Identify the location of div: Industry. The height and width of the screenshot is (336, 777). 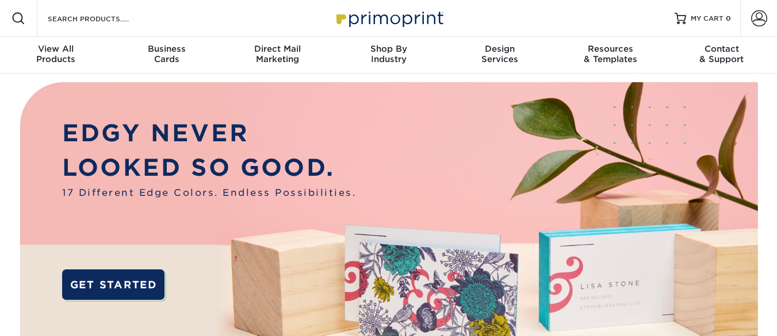
(388, 54).